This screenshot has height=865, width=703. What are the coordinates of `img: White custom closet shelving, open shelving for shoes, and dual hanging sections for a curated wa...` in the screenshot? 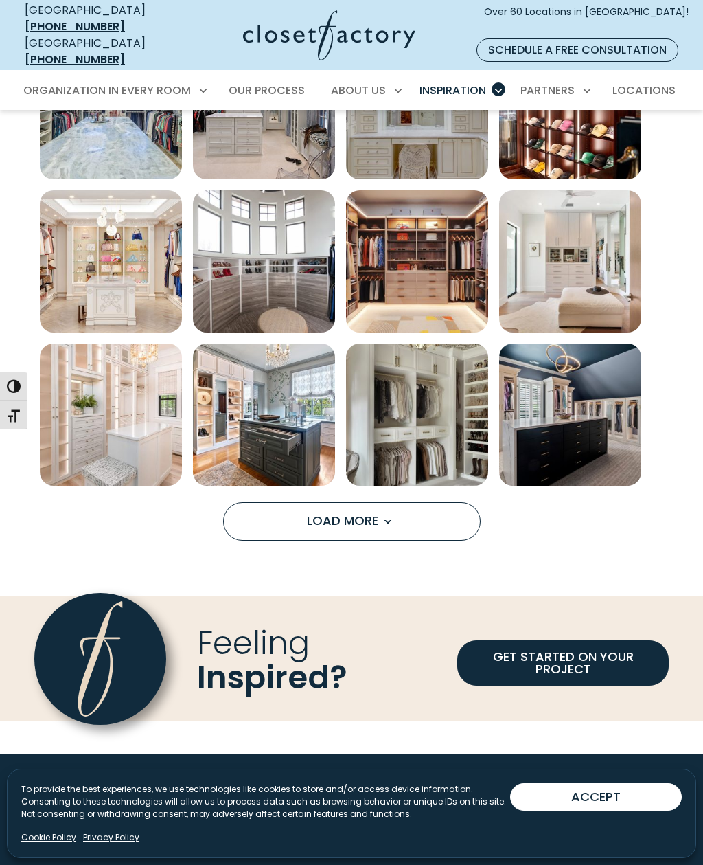 It's located at (417, 414).